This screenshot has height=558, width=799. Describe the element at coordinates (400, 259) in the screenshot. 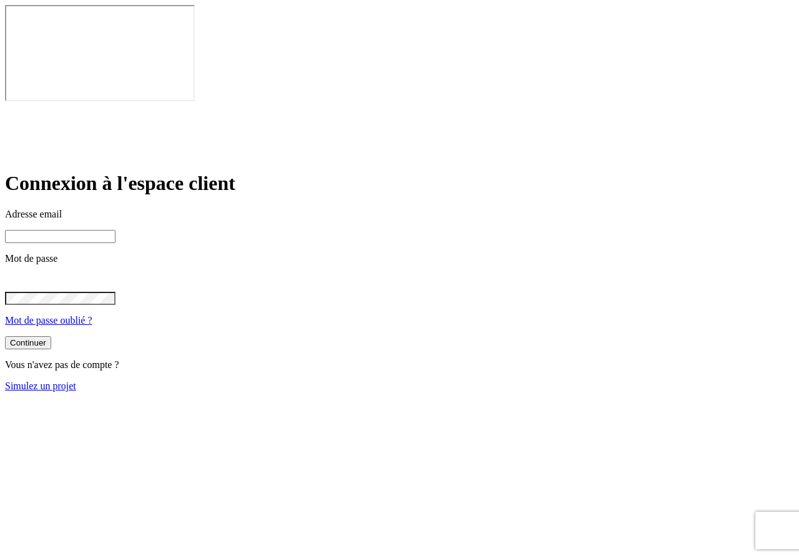

I see `p: Mot de passe` at that location.